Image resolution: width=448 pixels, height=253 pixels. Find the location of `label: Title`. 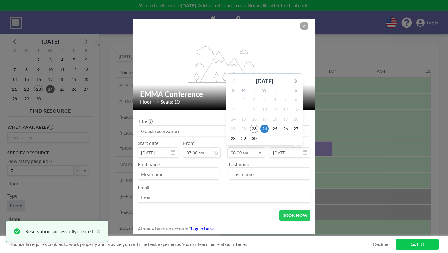

label: Title is located at coordinates (145, 121).